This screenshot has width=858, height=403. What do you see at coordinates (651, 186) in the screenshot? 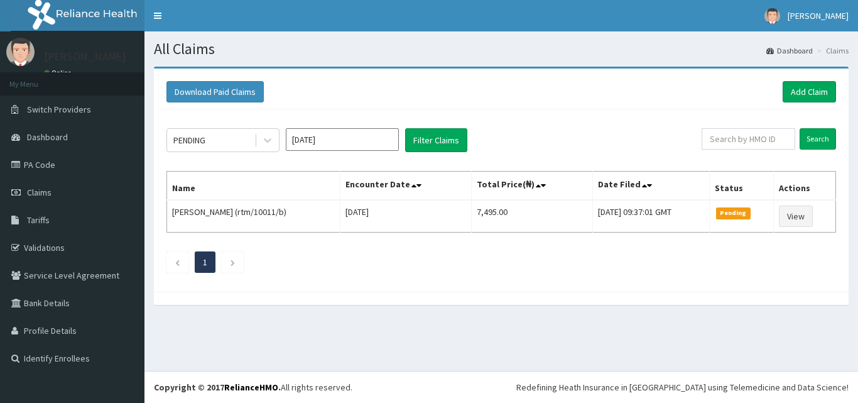
I see `th: Date Filed` at bounding box center [651, 186].